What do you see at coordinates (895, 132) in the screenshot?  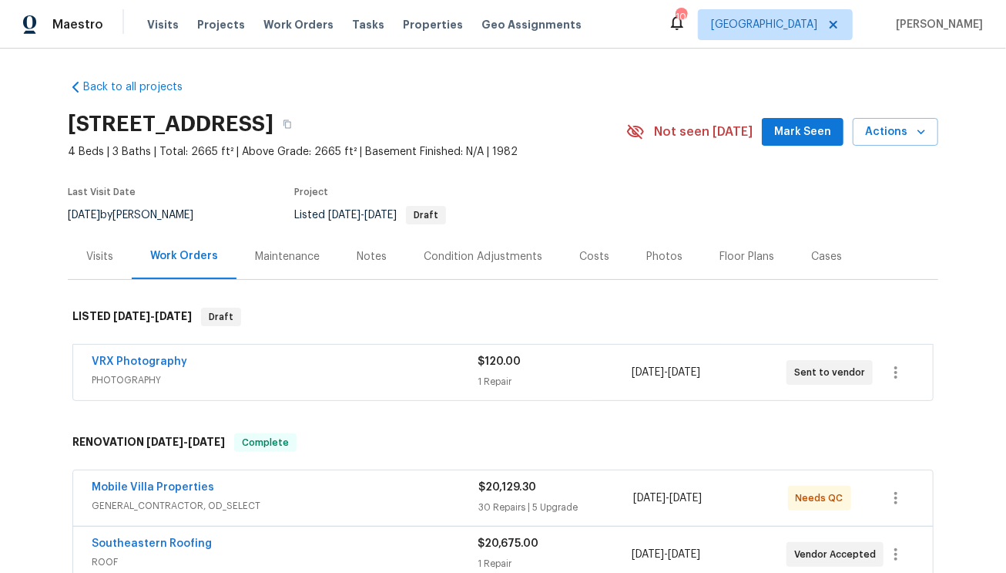 I see `button: Actions` at bounding box center [895, 132].